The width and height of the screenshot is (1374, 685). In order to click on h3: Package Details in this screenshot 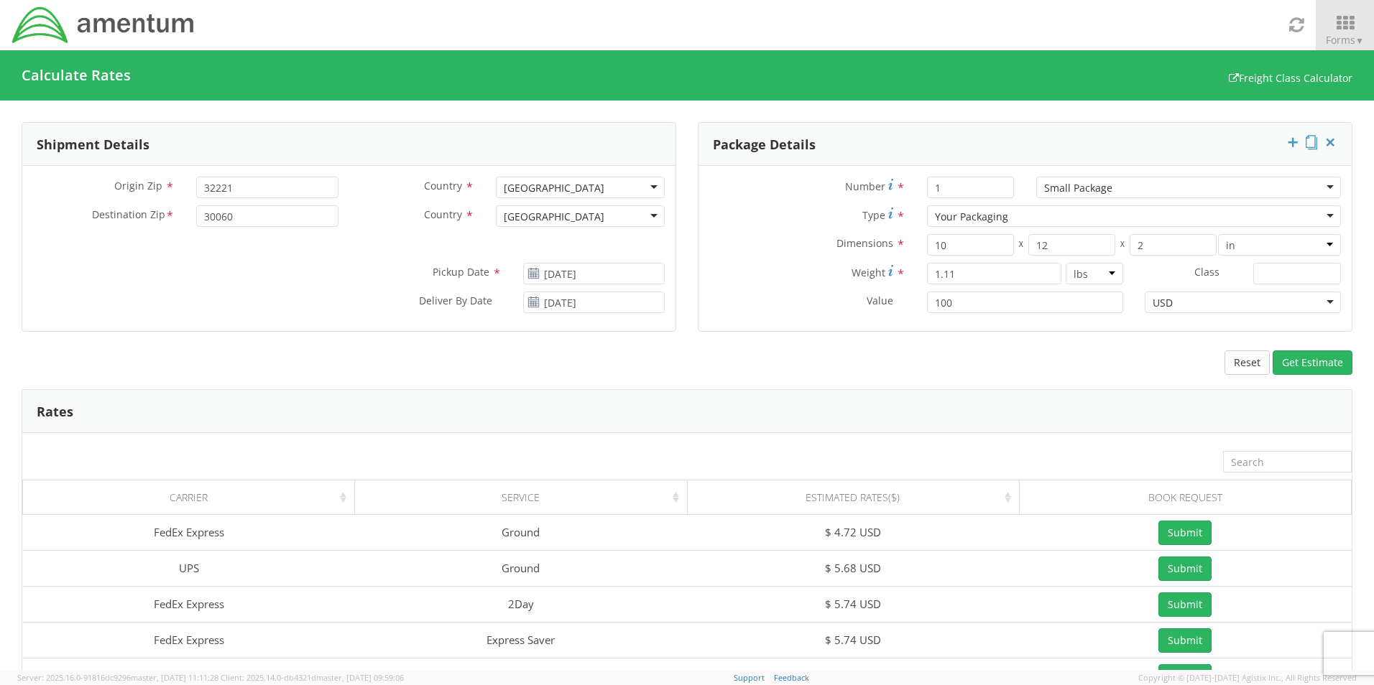, I will do `click(764, 144)`.